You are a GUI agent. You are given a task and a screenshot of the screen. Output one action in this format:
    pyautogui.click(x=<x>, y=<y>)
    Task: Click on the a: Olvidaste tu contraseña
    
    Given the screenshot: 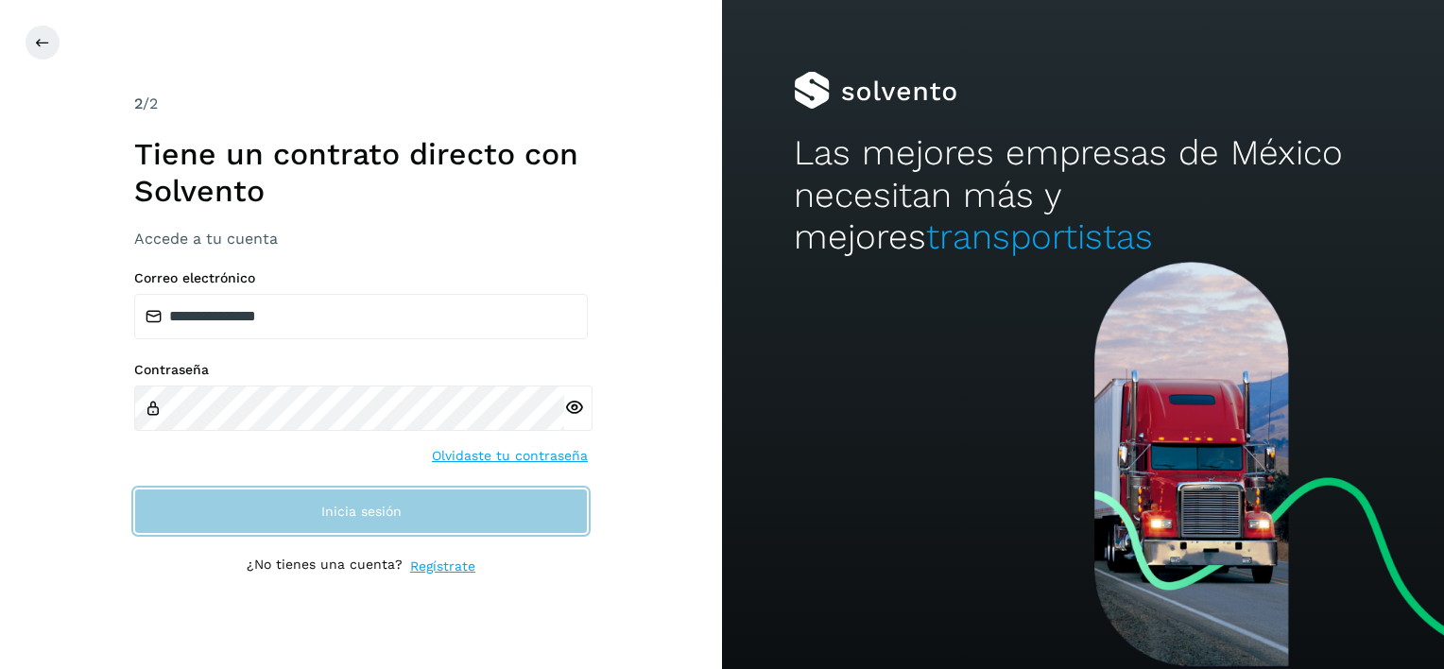 What is the action you would take?
    pyautogui.click(x=509, y=455)
    